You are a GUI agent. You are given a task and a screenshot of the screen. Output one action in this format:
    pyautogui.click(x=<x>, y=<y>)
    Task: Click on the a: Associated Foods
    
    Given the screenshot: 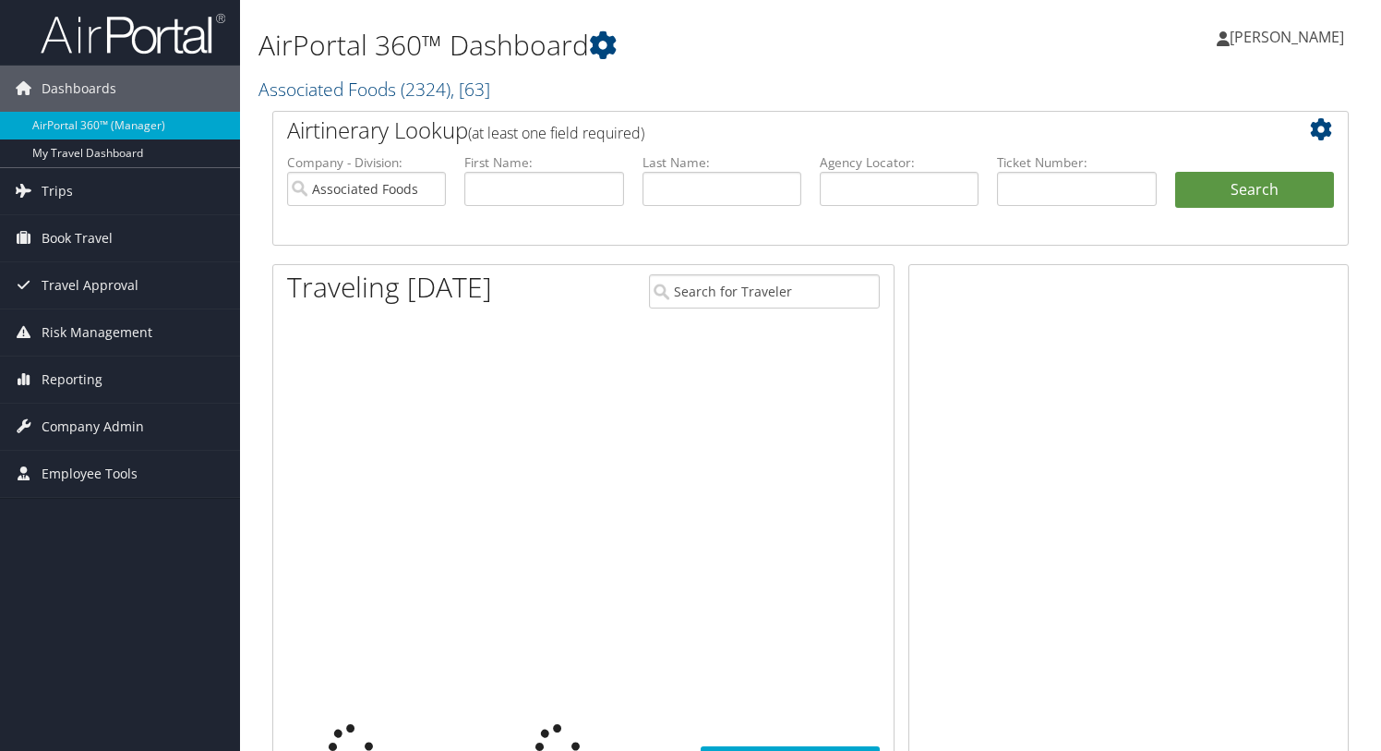 What is the action you would take?
    pyautogui.click(x=374, y=89)
    